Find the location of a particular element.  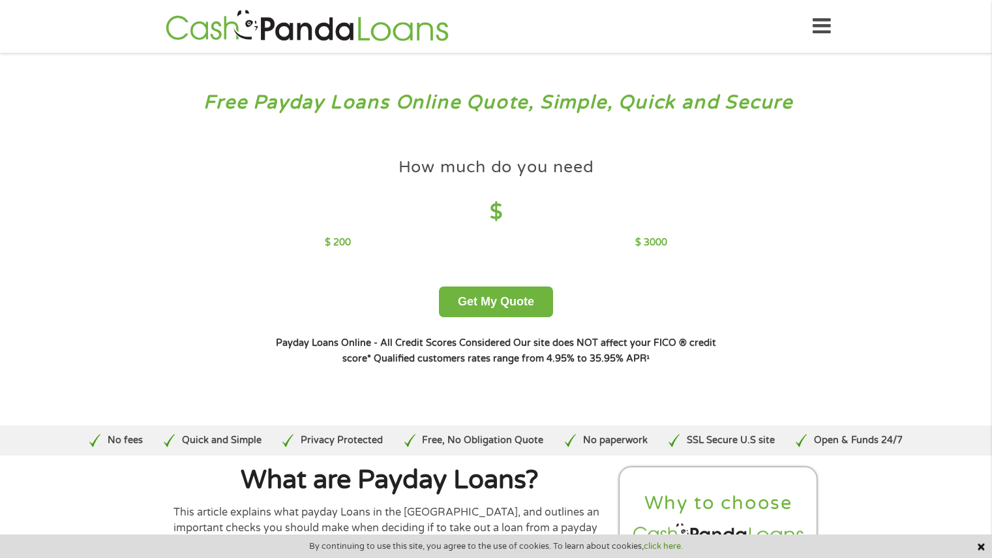

h1: What are Payday Loans? is located at coordinates (390, 480).